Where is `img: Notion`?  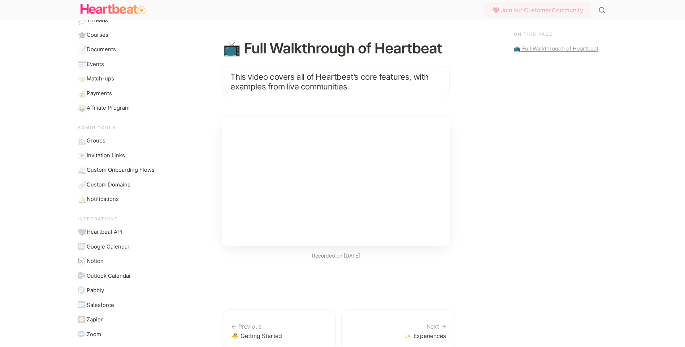
img: Notion is located at coordinates (81, 261).